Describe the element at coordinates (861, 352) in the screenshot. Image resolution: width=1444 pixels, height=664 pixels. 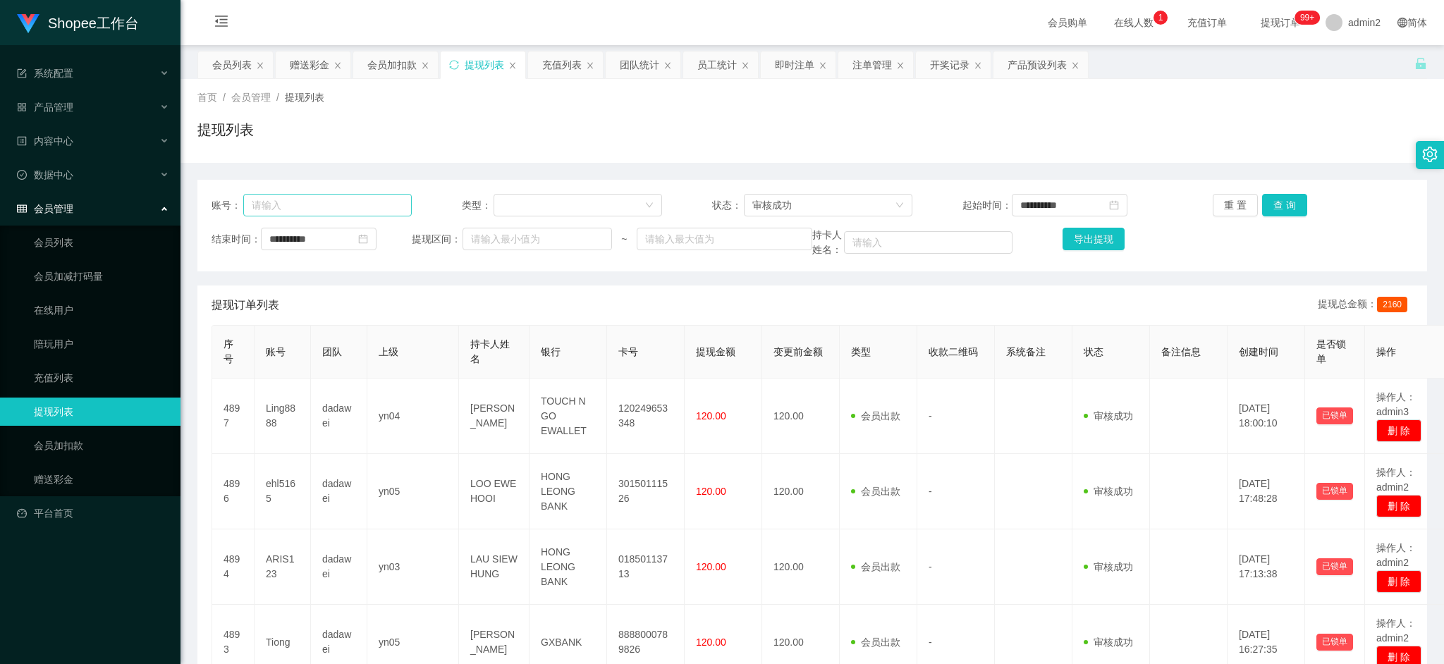
I see `span: 类型` at that location.